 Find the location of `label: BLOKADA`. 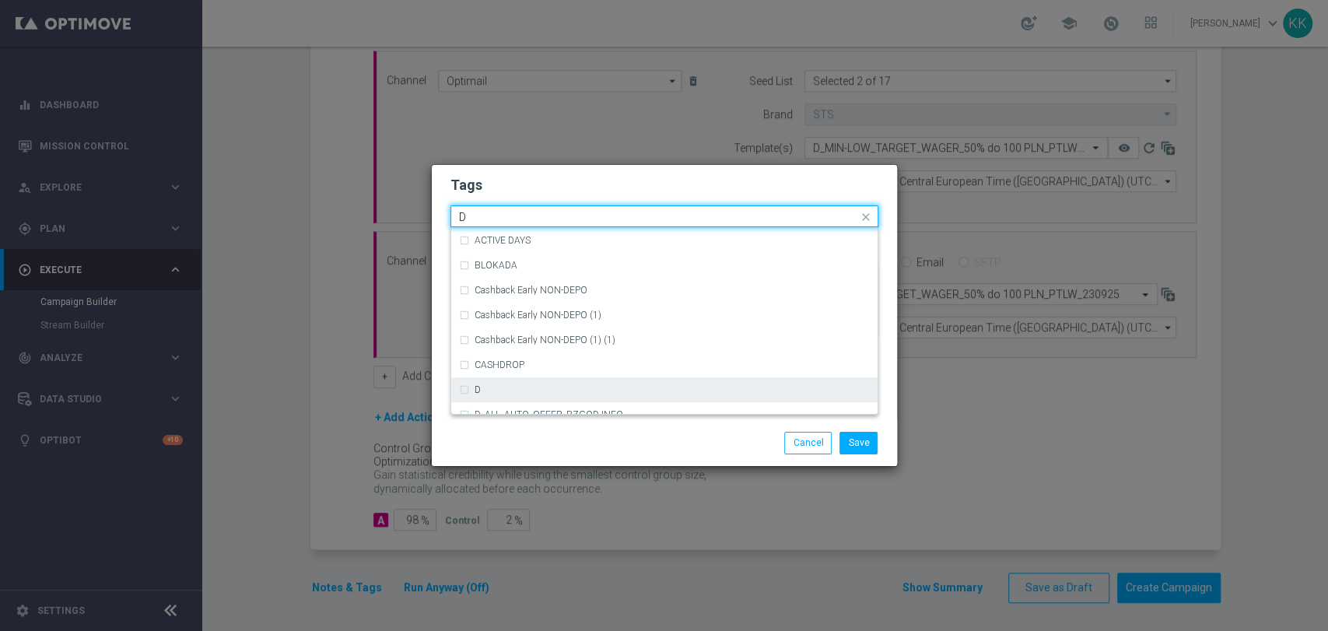

label: BLOKADA is located at coordinates (496, 265).